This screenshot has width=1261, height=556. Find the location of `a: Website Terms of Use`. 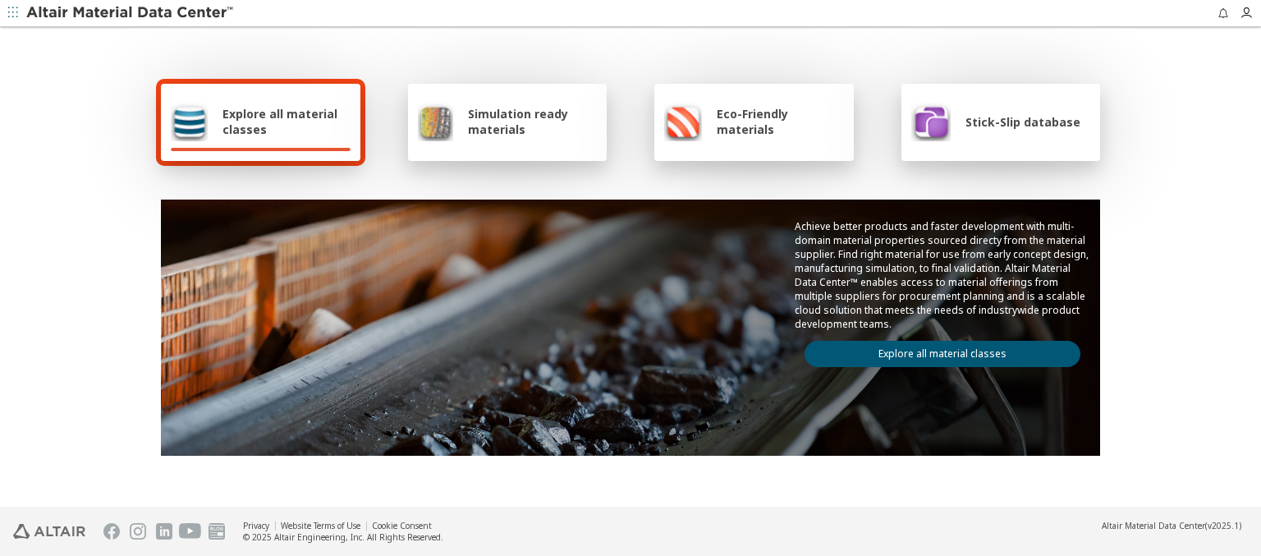

a: Website Terms of Use is located at coordinates (320, 526).